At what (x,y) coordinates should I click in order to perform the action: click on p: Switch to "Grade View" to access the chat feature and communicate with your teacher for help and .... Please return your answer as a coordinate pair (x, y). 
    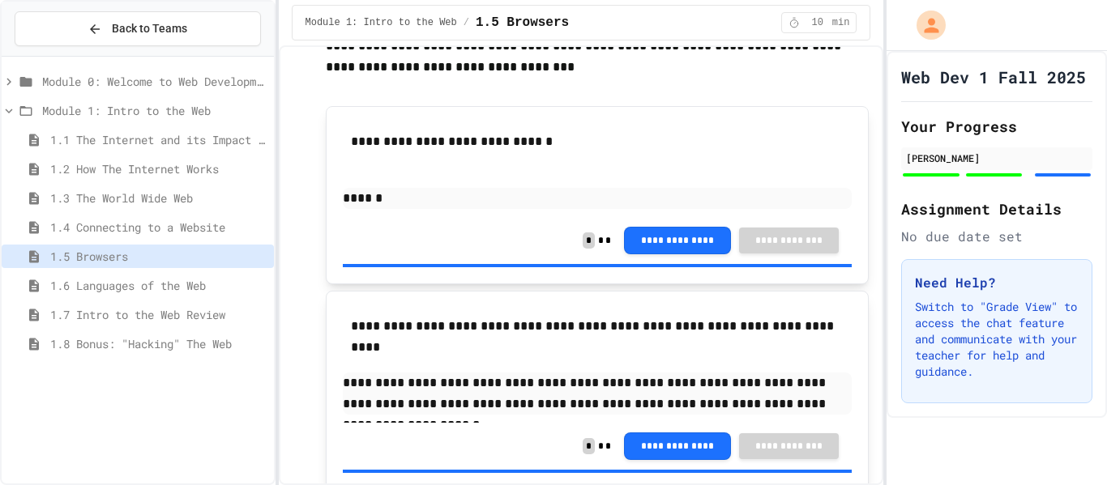
    Looking at the image, I should click on (997, 340).